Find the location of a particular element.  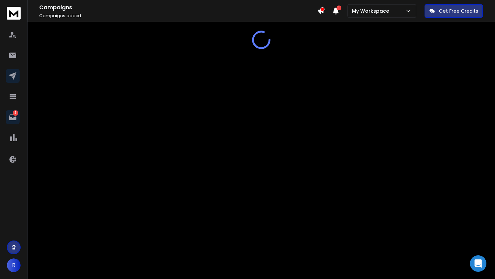

p: Campaigns added is located at coordinates (178, 16).